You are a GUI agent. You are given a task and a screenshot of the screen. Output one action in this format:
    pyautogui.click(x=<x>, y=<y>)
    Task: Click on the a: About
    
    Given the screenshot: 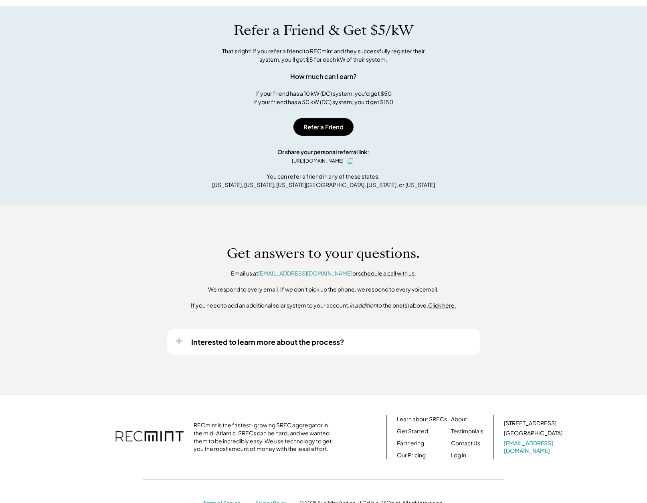 What is the action you would take?
    pyautogui.click(x=459, y=420)
    